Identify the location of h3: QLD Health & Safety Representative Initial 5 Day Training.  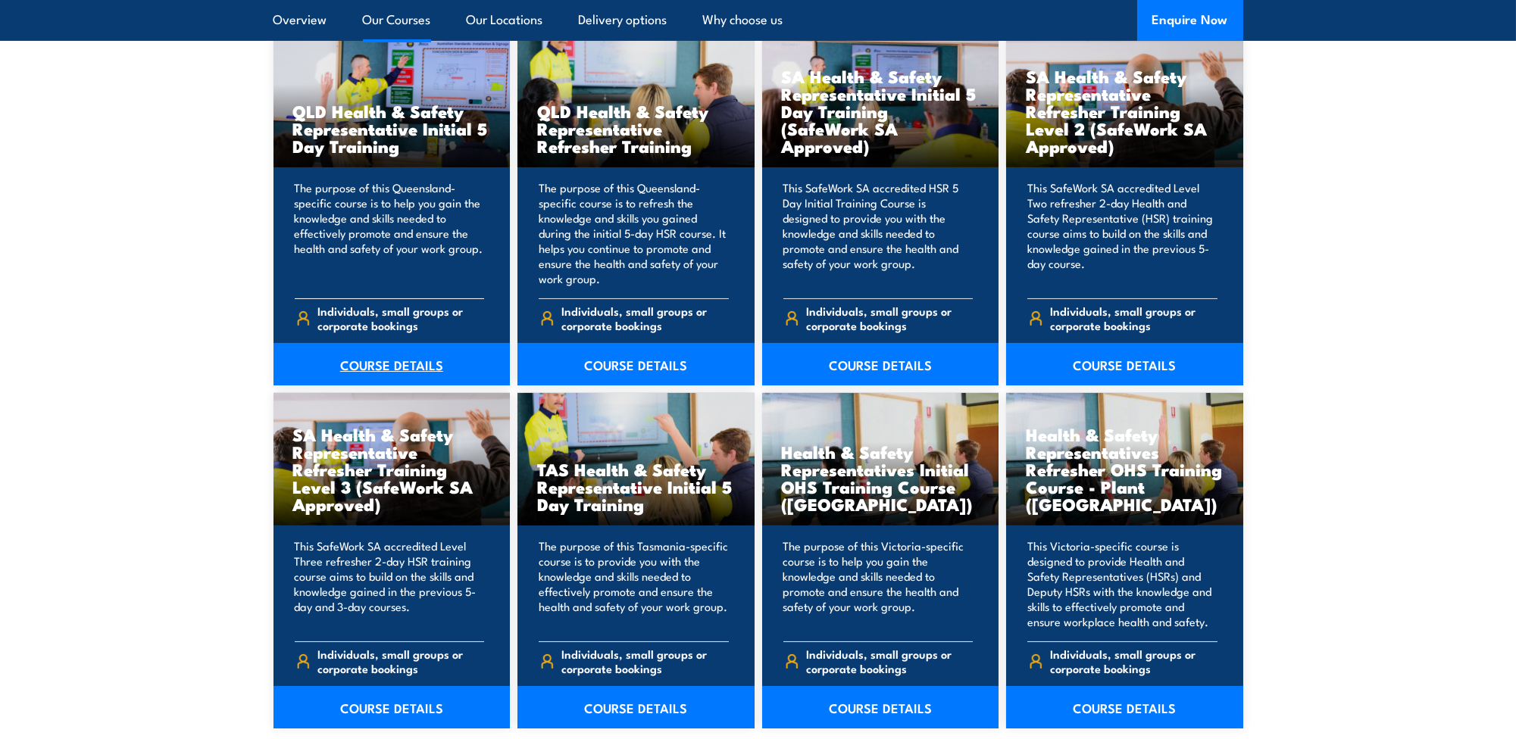
(392, 128).